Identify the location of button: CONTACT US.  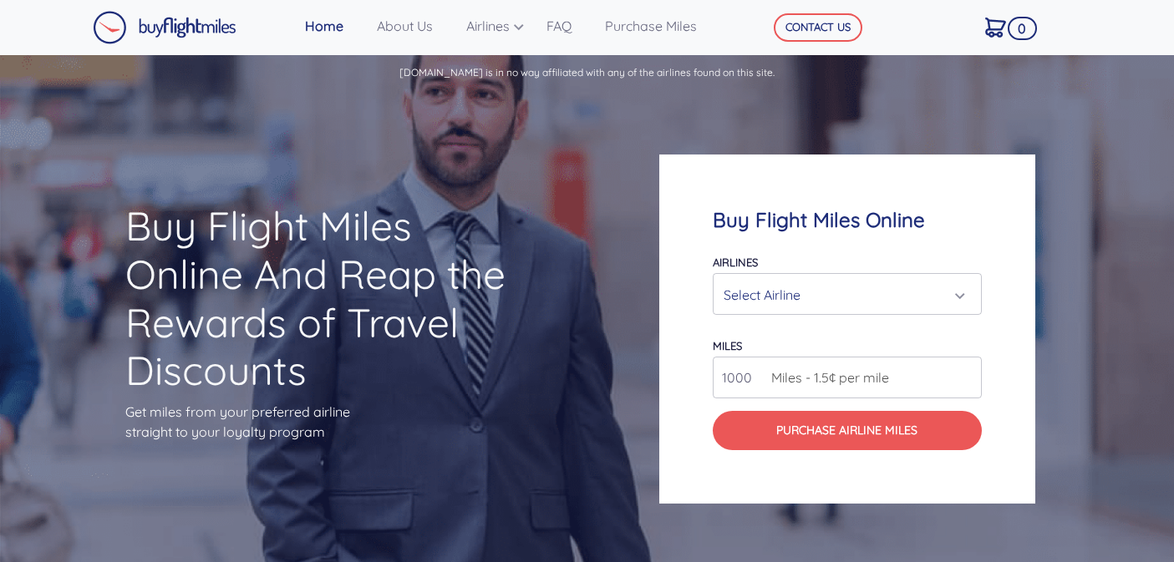
(818, 28).